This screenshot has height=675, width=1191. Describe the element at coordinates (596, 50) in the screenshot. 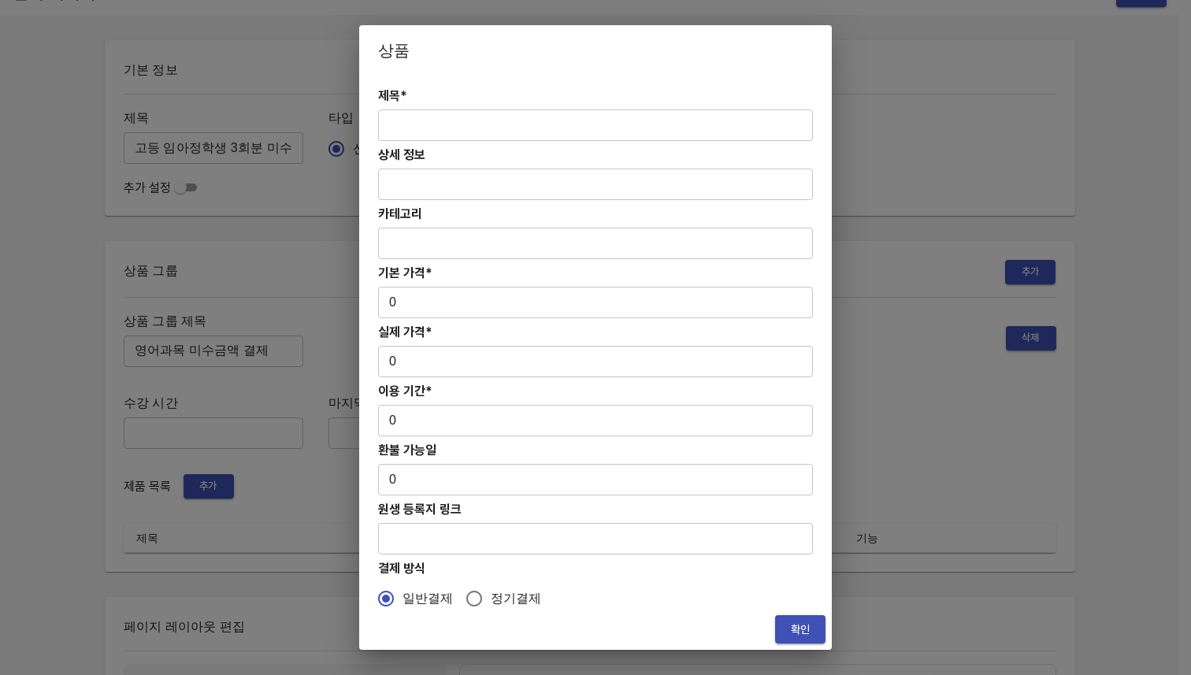

I see `h2: 상품` at that location.